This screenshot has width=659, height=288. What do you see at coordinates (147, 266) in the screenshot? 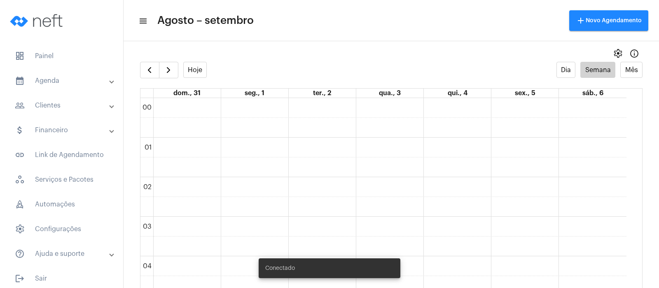
I see `div: 04` at bounding box center [147, 266].